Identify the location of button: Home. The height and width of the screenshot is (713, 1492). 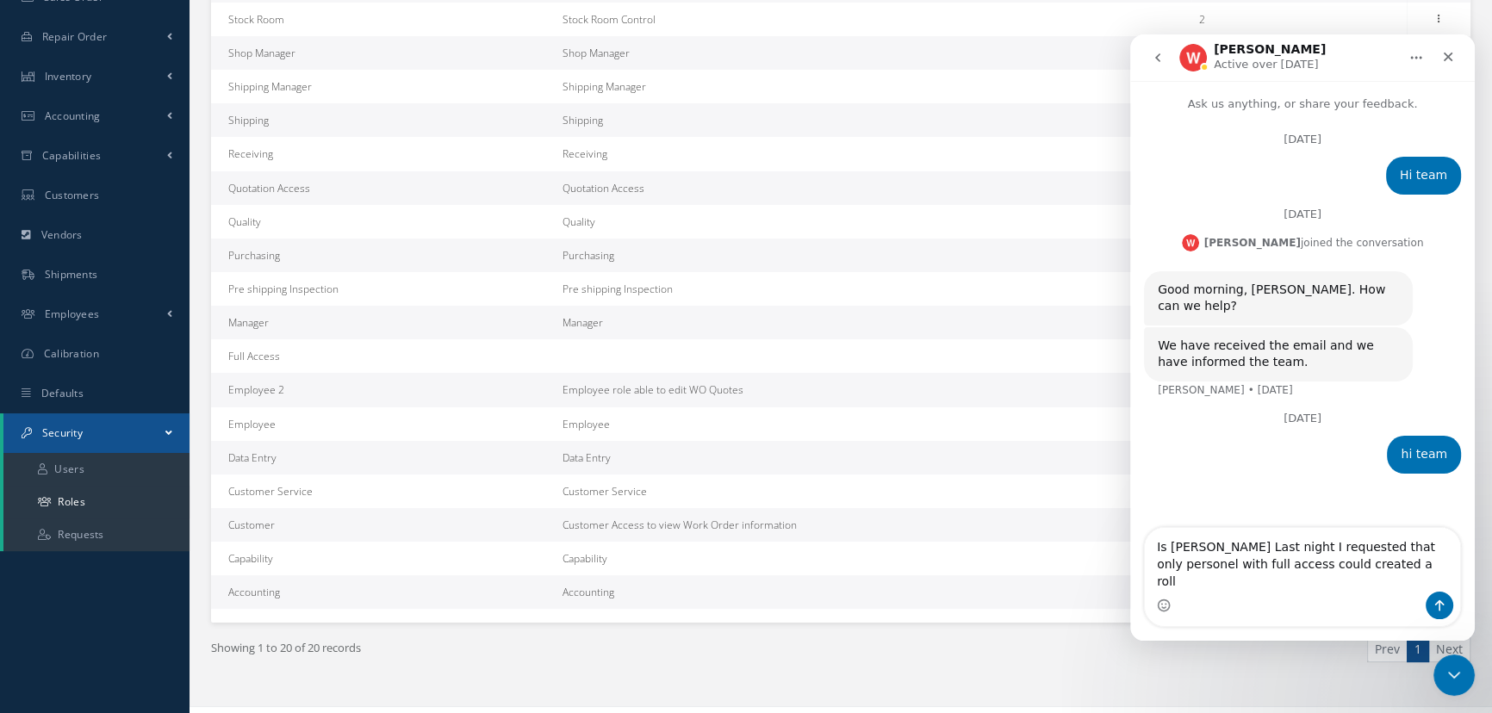
(286, 23).